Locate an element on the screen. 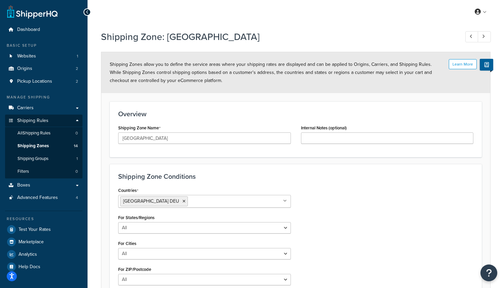  label: Shipping Zone Name is located at coordinates (139, 128).